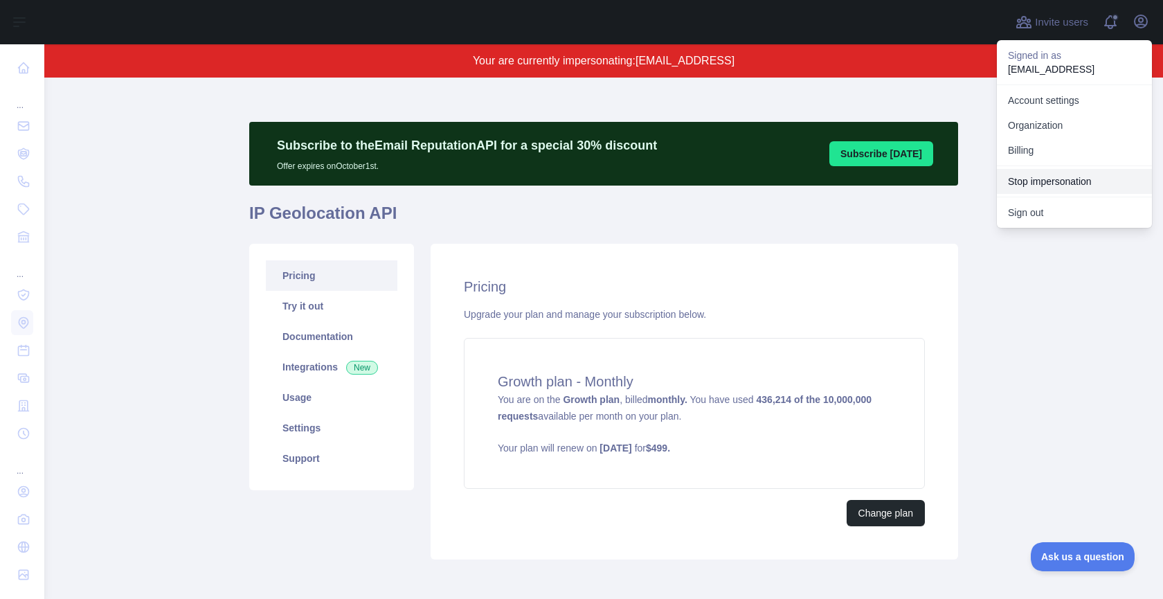 The width and height of the screenshot is (1163, 599). I want to click on button: Billing, so click(1074, 150).